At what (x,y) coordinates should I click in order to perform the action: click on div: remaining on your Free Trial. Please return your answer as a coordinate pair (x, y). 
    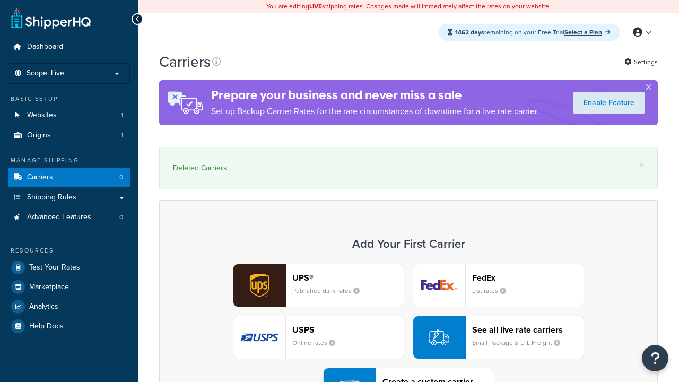
    Looking at the image, I should click on (529, 32).